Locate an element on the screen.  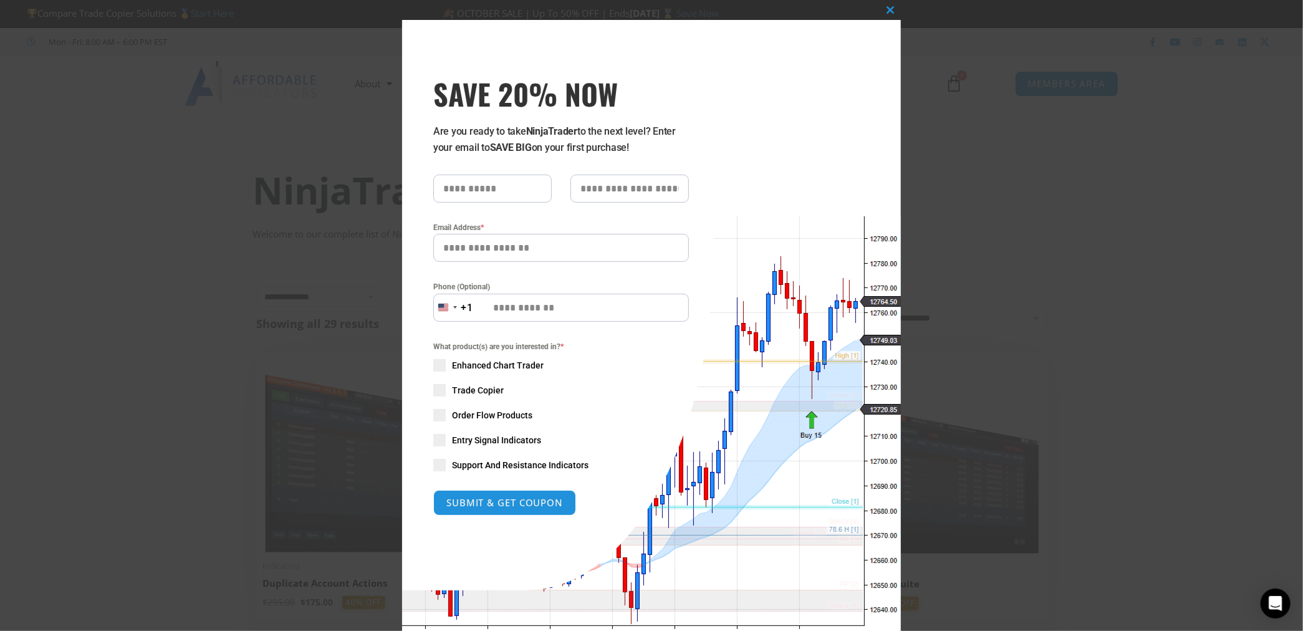
label: Phone (Optional) is located at coordinates (561, 287).